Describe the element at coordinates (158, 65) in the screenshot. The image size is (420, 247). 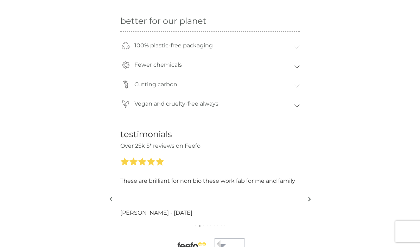
I see `p: Fewer chemicals` at that location.